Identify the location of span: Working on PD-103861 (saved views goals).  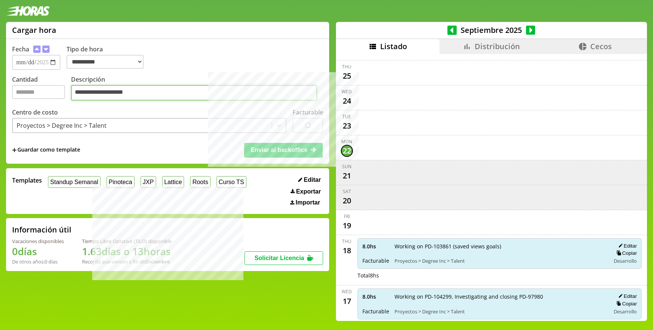
(500, 246).